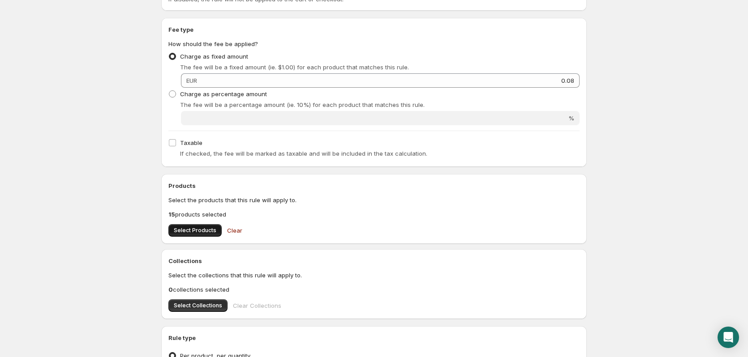 Image resolution: width=748 pixels, height=357 pixels. What do you see at coordinates (213, 44) in the screenshot?
I see `span: How should the fee be applied?` at bounding box center [213, 44].